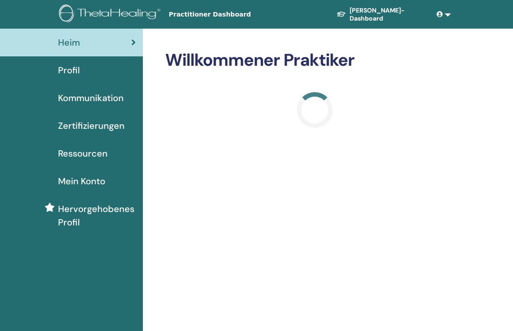  What do you see at coordinates (97, 215) in the screenshot?
I see `span: Hervorgehobenes Profil` at bounding box center [97, 215].